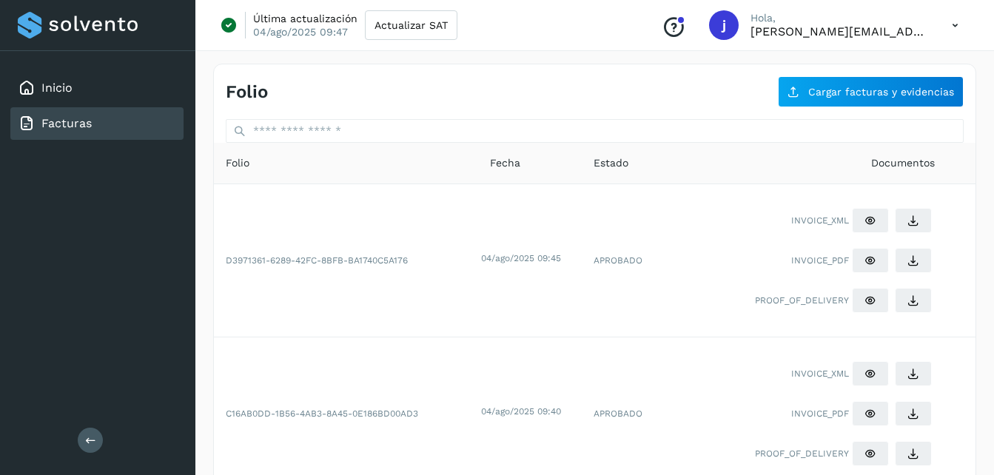 This screenshot has width=994, height=475. What do you see at coordinates (641, 261) in the screenshot?
I see `td: APROBADO` at bounding box center [641, 261].